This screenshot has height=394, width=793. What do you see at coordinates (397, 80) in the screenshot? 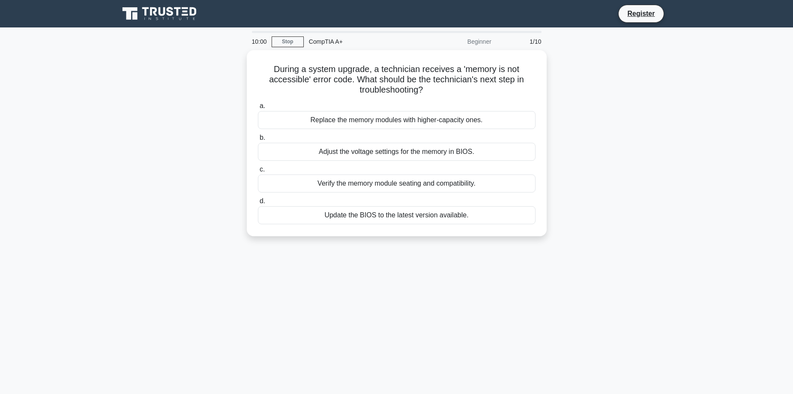
I see `h5: During a system upgrade, a technician receives a 'memory is not accessible' error code. What shou...` at bounding box center [397, 80].